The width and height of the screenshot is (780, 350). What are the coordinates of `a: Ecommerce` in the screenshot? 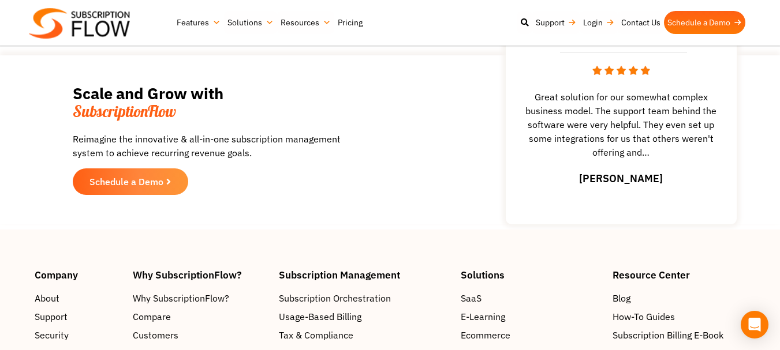 It's located at (530, 335).